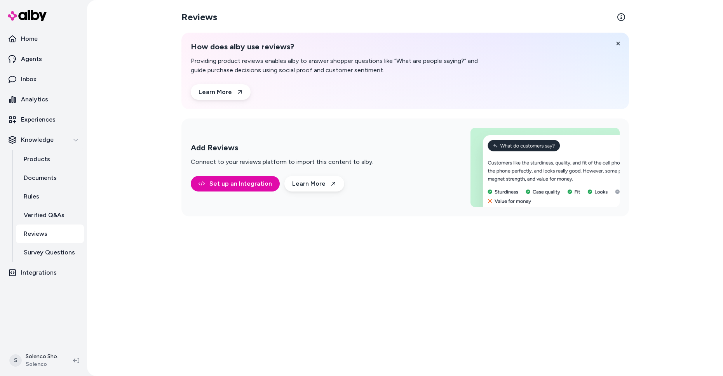 The height and width of the screenshot is (376, 723). I want to click on p: Products, so click(37, 159).